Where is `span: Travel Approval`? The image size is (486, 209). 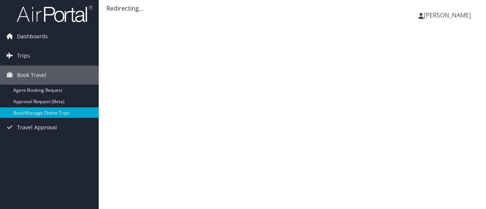
span: Travel Approval is located at coordinates (37, 128).